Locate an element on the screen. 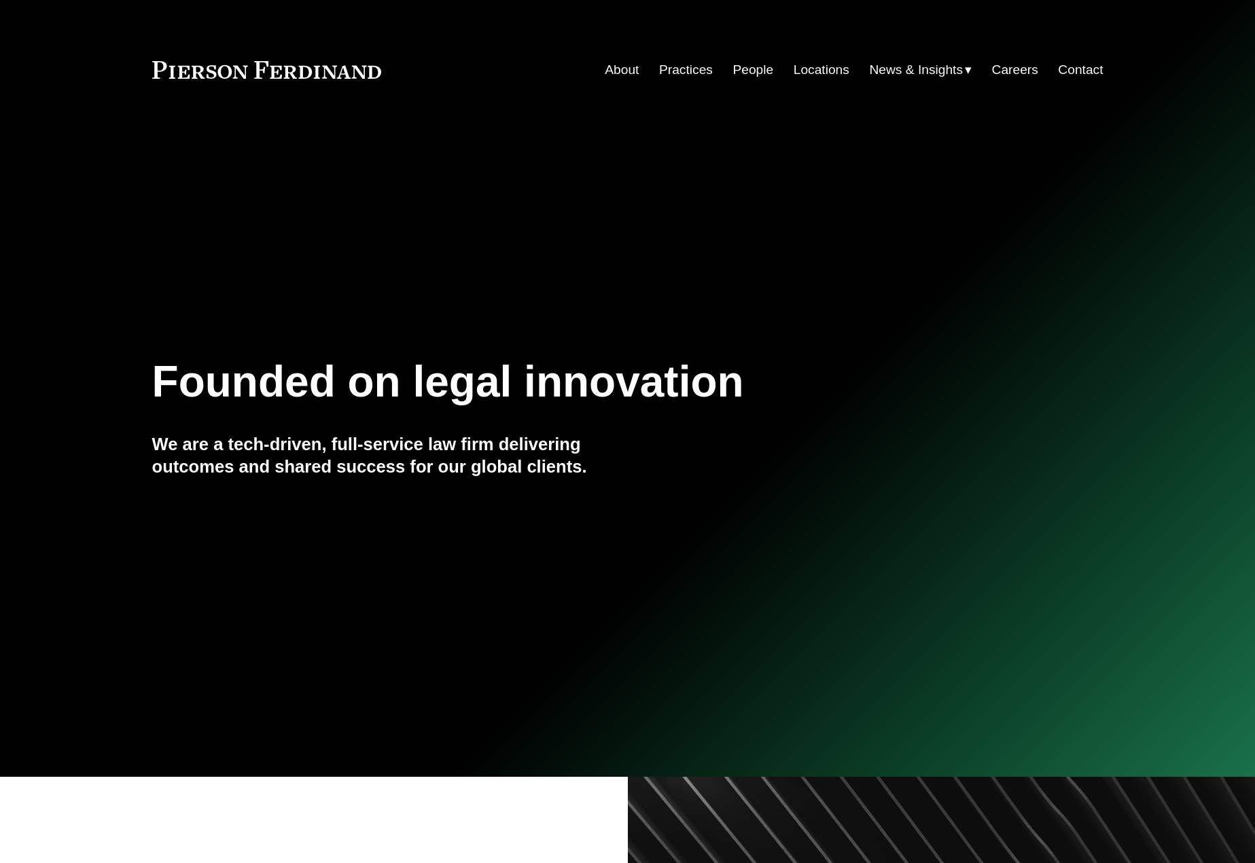 The image size is (1255, 863). a: Contact is located at coordinates (1080, 70).